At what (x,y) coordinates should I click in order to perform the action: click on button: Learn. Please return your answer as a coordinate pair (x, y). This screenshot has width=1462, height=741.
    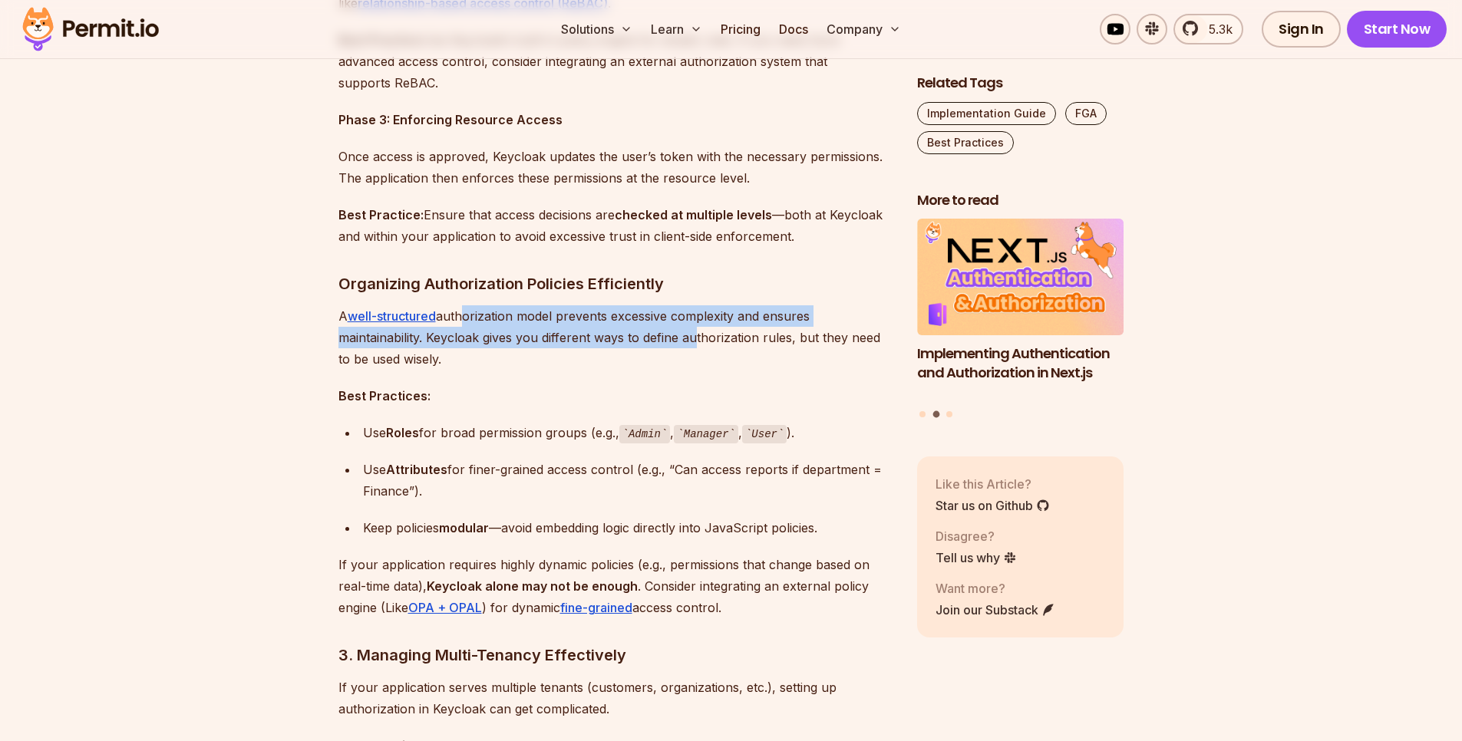
    Looking at the image, I should click on (676, 29).